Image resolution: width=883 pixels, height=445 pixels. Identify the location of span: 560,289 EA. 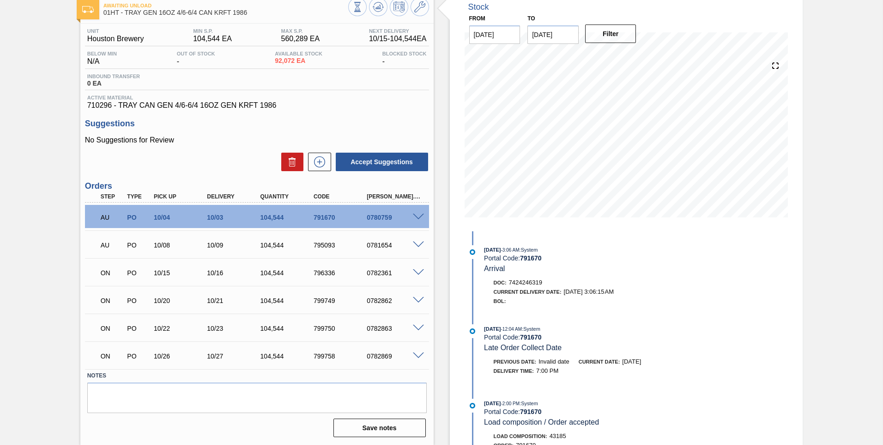
(301, 39).